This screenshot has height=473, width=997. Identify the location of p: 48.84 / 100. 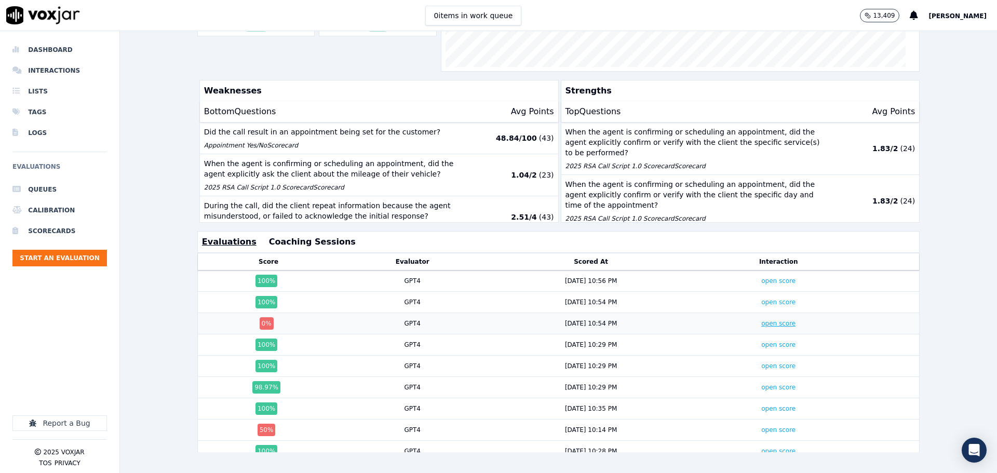
(516, 138).